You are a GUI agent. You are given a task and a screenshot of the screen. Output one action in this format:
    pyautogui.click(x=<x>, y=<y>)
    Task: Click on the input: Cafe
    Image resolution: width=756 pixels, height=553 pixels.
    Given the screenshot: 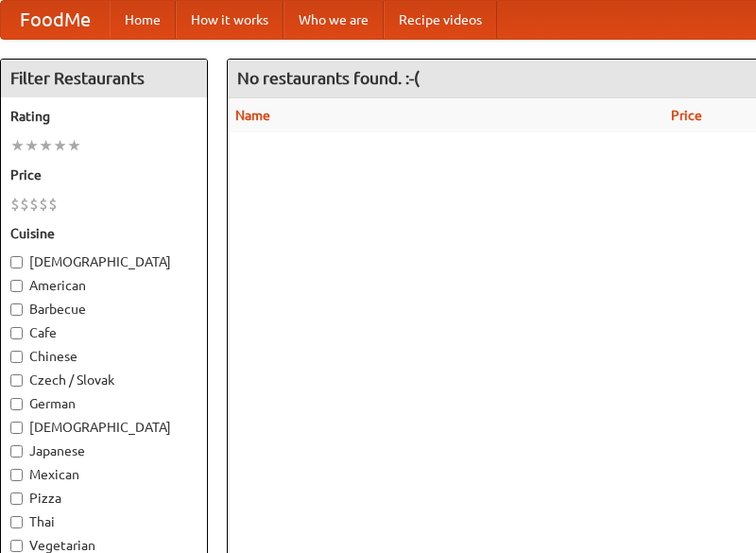 What is the action you would take?
    pyautogui.click(x=16, y=333)
    